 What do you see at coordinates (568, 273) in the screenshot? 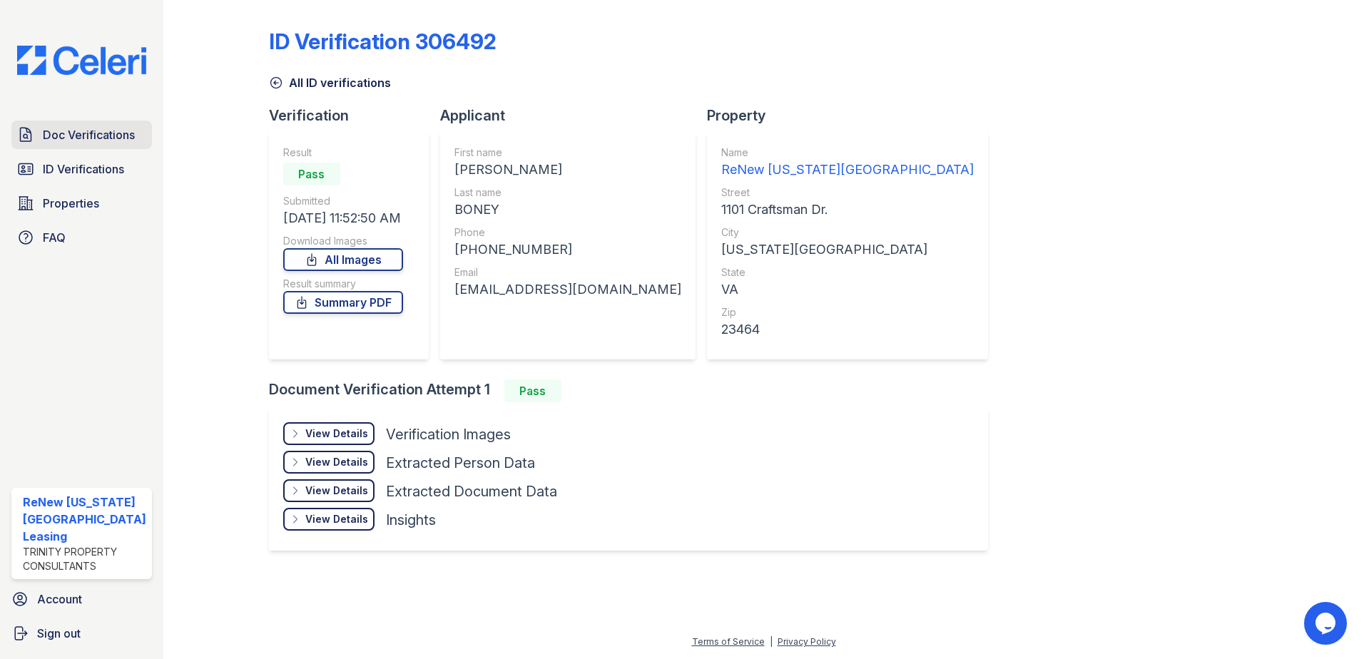
I see `div: Email` at bounding box center [568, 273].